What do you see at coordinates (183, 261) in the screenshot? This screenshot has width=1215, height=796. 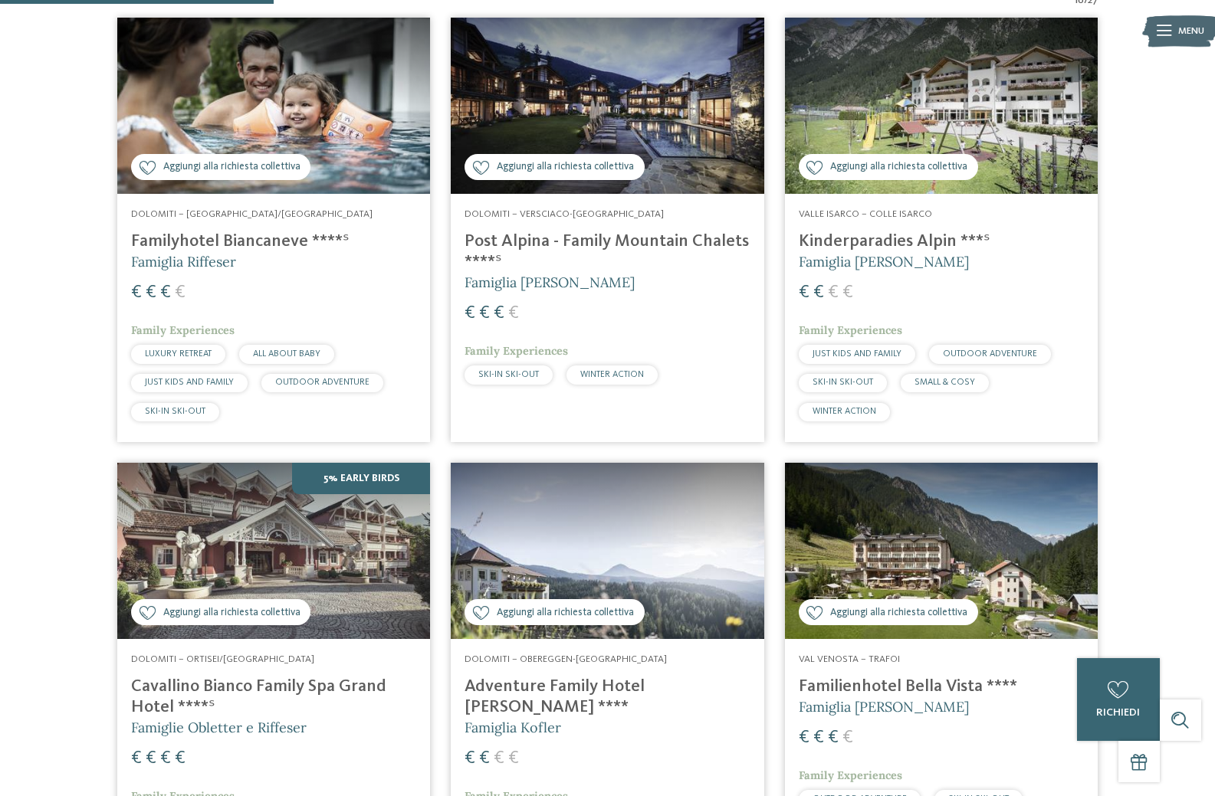 I see `span: Famiglia Riffeser` at bounding box center [183, 261].